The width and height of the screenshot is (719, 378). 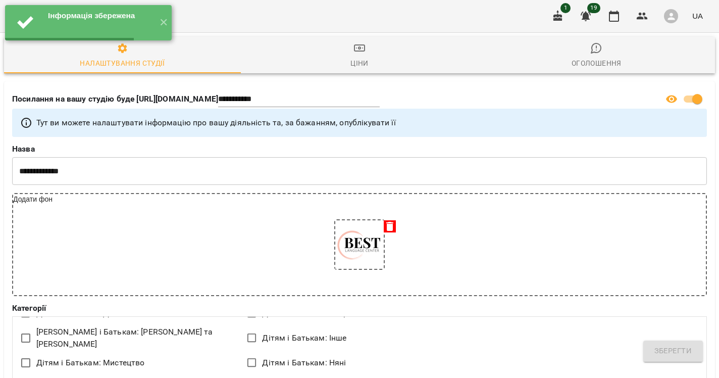 I want to click on label: Назва, so click(x=359, y=149).